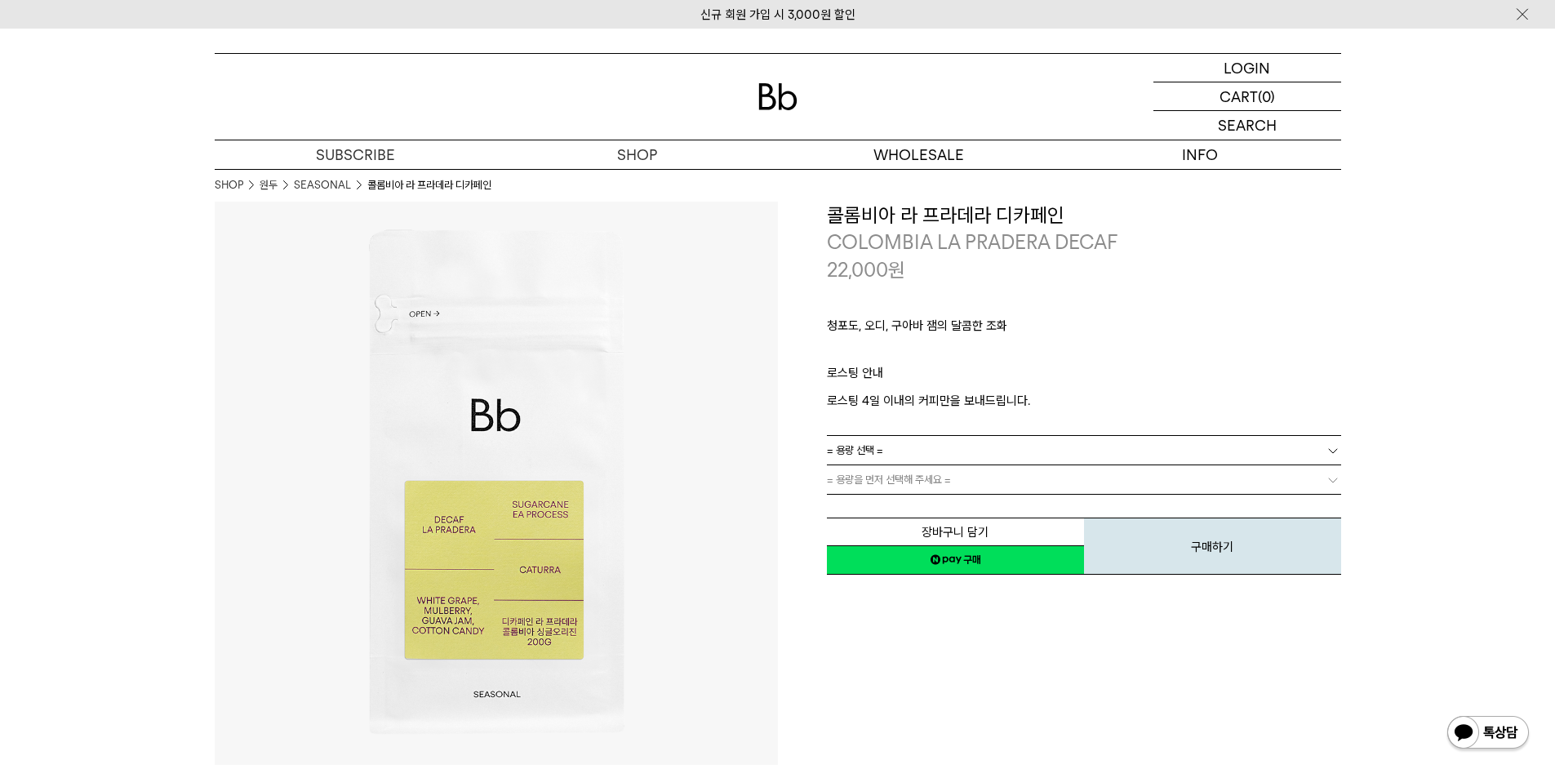 The image size is (1555, 778). Describe the element at coordinates (1084, 401) in the screenshot. I see `p: 로스팅 4일 이내의 커피만을 보내드립니다.` at that location.